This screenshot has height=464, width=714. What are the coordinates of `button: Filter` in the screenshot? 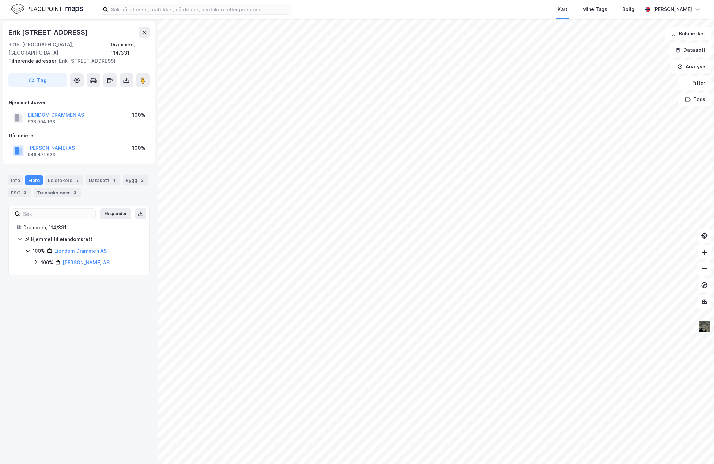 It's located at (695, 83).